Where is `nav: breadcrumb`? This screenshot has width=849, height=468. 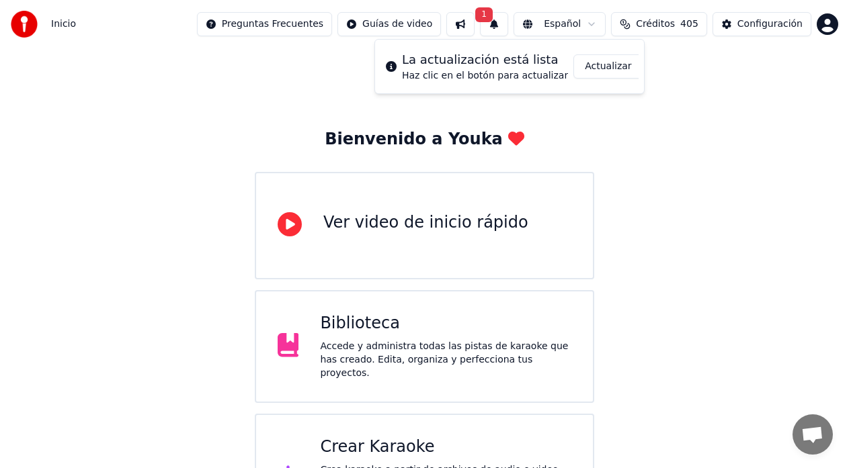
nav: breadcrumb is located at coordinates (63, 24).